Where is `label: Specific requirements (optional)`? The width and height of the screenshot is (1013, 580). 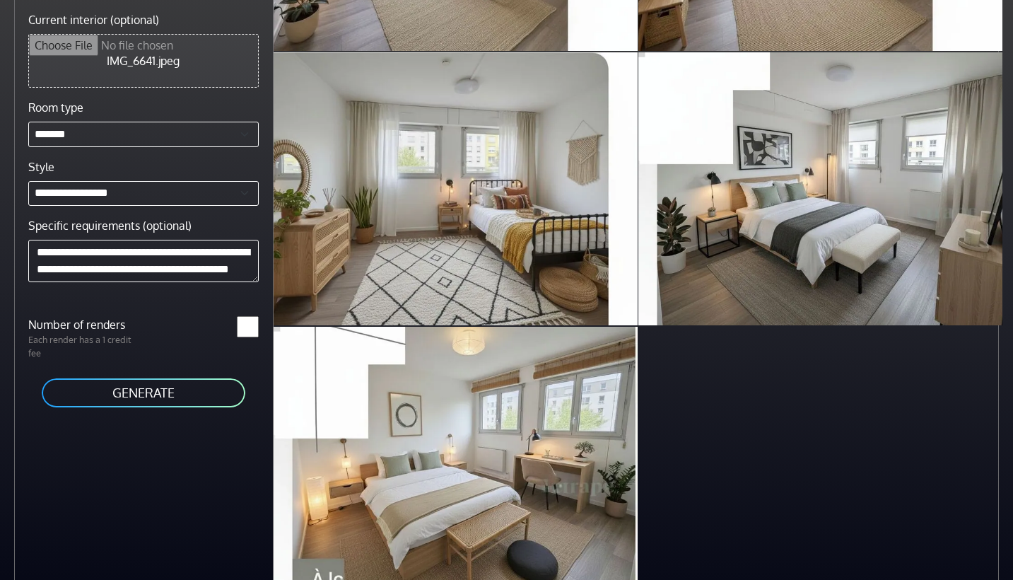
label: Specific requirements (optional) is located at coordinates (110, 225).